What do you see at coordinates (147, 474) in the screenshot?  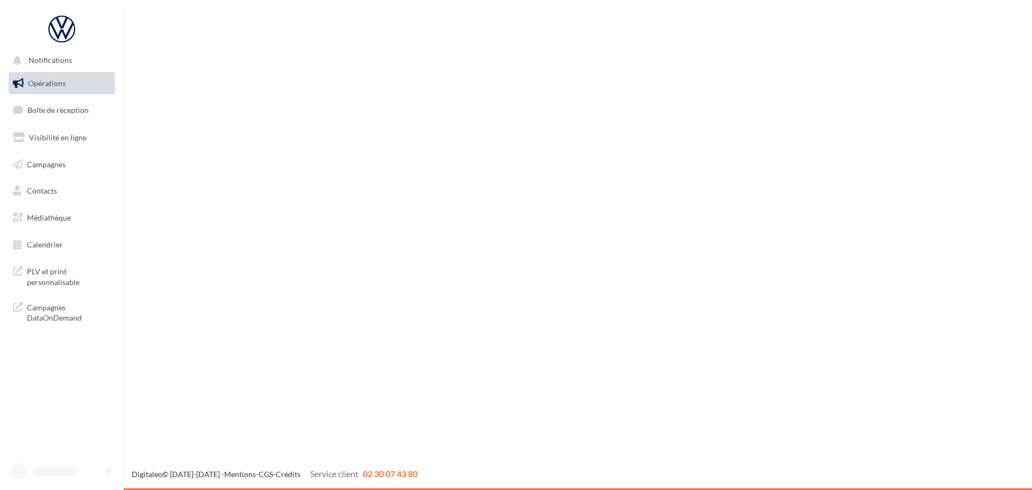 I see `a: Digitaleo` at bounding box center [147, 474].